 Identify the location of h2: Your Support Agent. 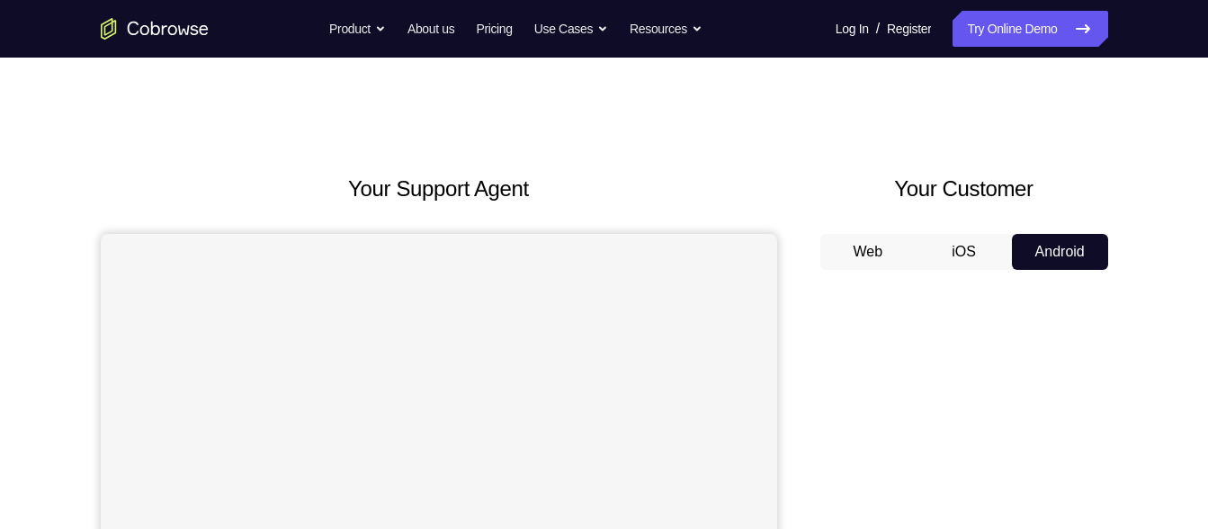
(439, 189).